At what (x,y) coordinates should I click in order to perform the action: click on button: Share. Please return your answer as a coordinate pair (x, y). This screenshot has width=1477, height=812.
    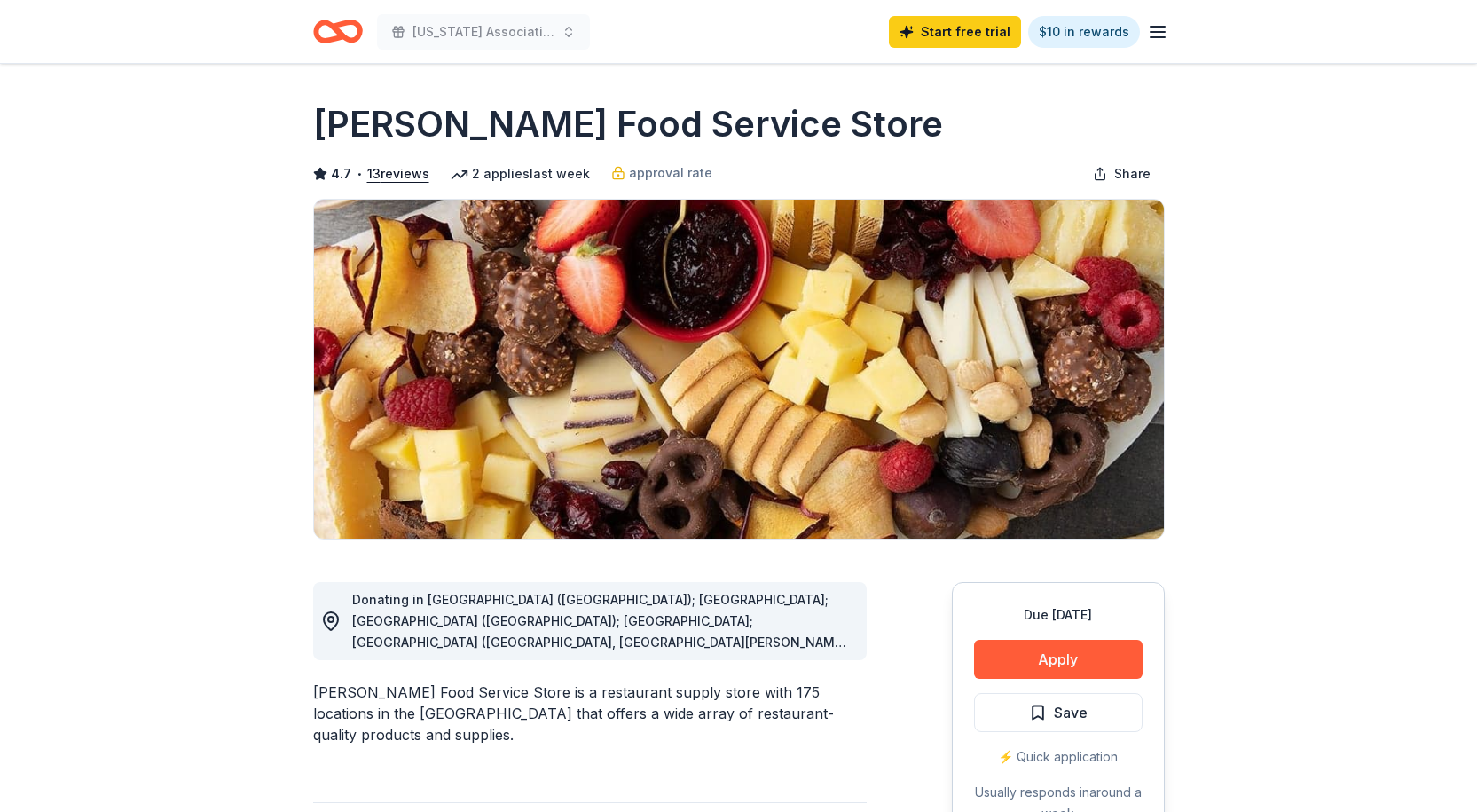
    Looking at the image, I should click on (1122, 174).